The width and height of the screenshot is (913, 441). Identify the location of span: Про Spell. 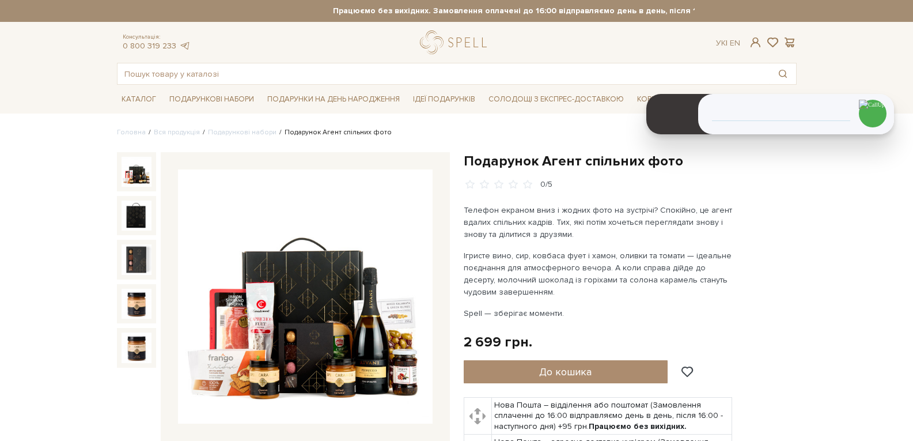
(773, 99).